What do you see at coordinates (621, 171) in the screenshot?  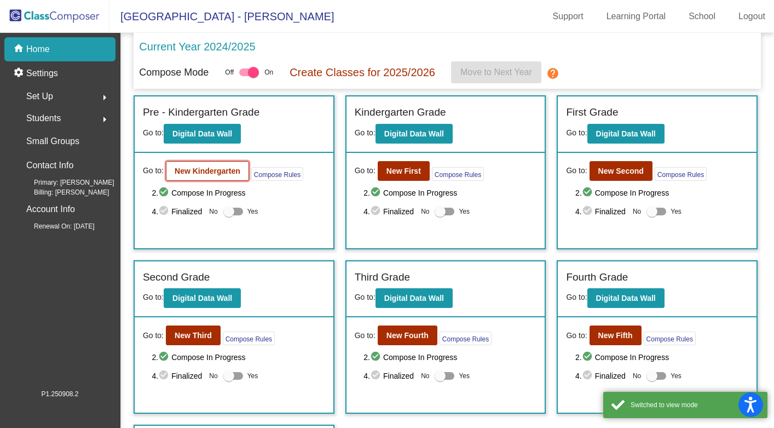 I see `button: New Second` at bounding box center [621, 171].